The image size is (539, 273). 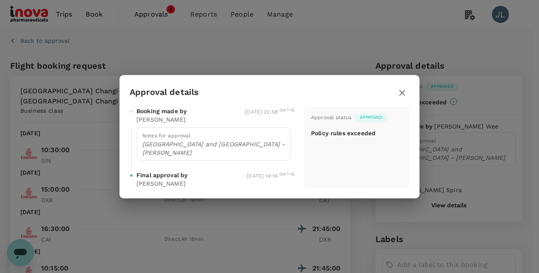 What do you see at coordinates (371, 117) in the screenshot?
I see `span: Approved` at bounding box center [371, 117].